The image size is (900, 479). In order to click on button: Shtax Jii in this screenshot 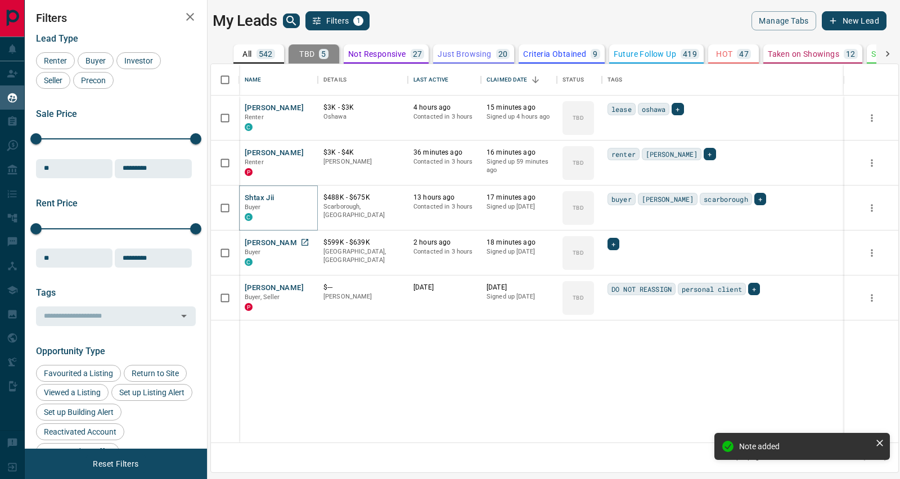, I will do `click(259, 198)`.